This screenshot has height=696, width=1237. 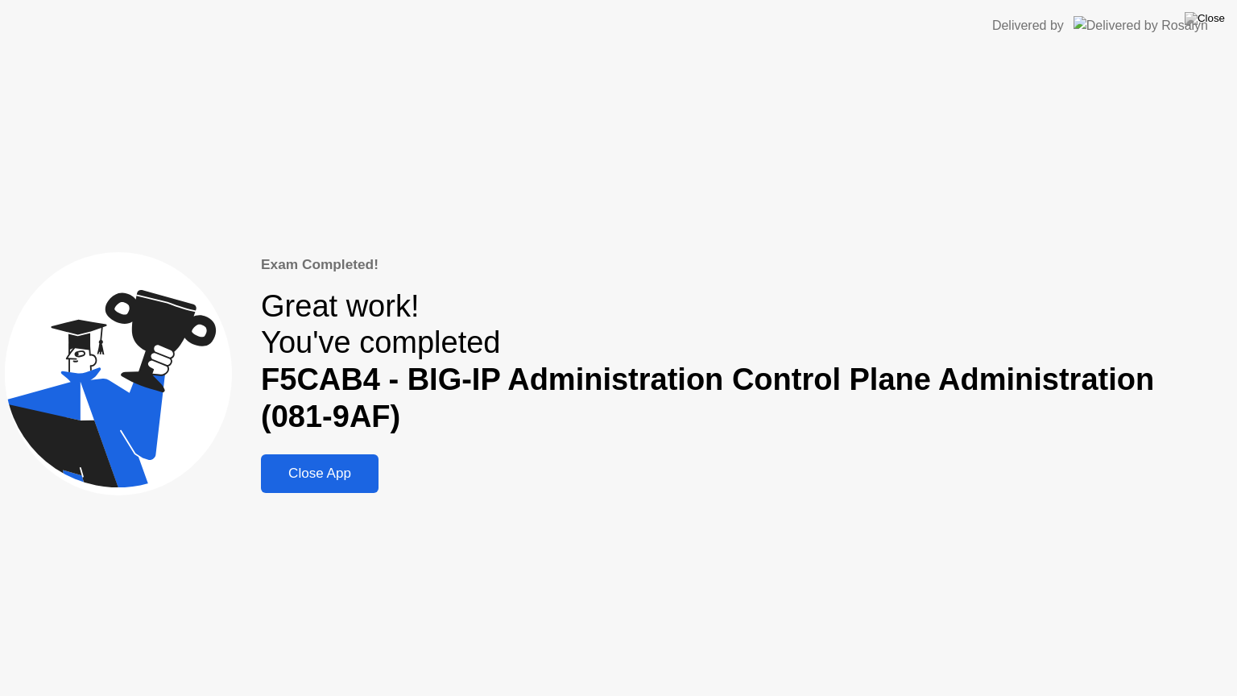 What do you see at coordinates (320, 474) in the screenshot?
I see `button: Close App` at bounding box center [320, 474].